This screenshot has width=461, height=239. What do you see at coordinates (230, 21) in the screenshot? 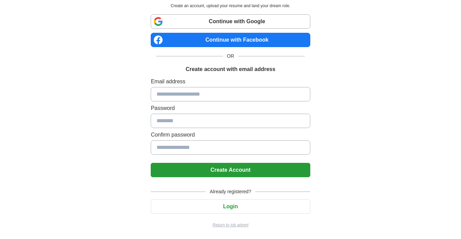
I see `a: Continue with Google` at bounding box center [230, 21].